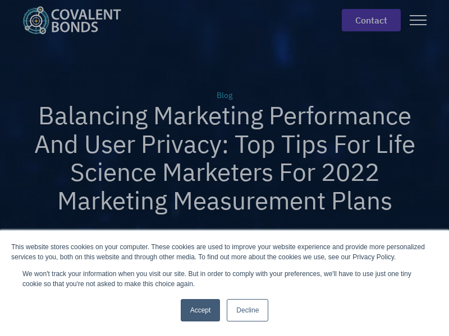 This screenshot has height=336, width=449. Describe the element at coordinates (371, 20) in the screenshot. I see `a: contact` at that location.